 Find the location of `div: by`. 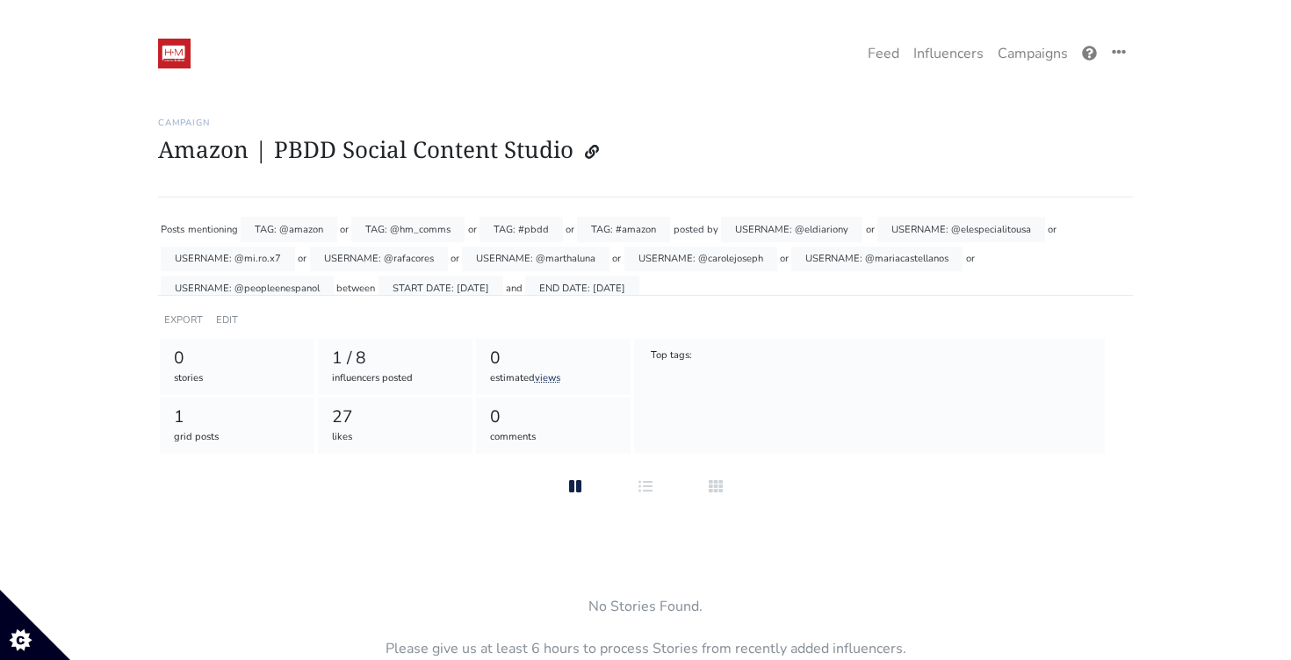

div: by is located at coordinates (712, 229).